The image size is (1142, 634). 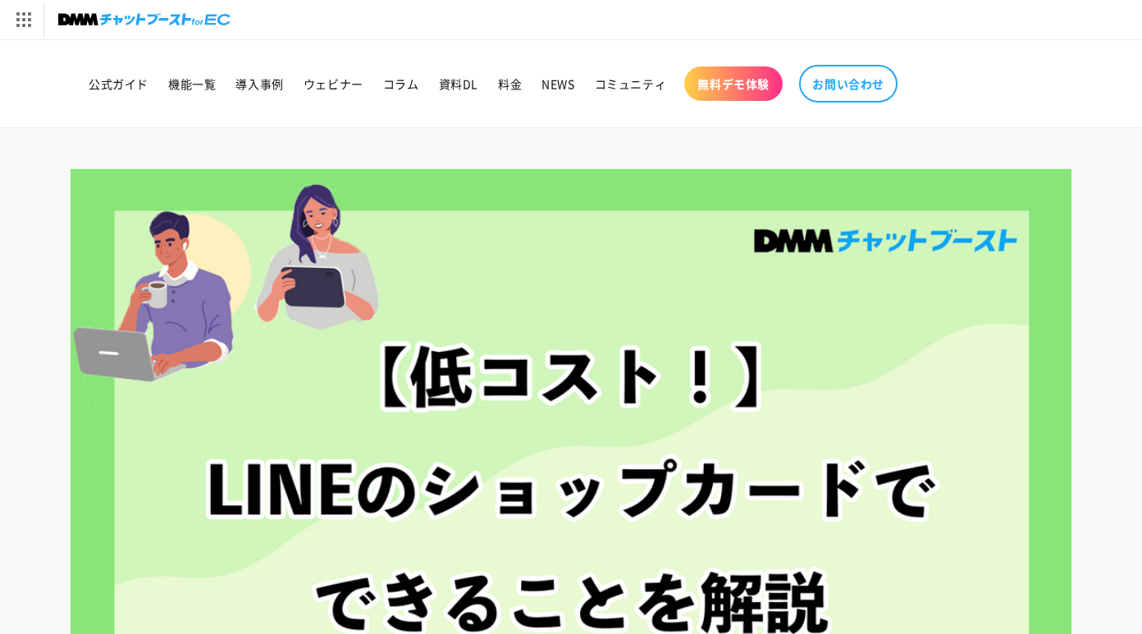 What do you see at coordinates (848, 84) in the screenshot?
I see `a: お問い合わせ` at bounding box center [848, 84].